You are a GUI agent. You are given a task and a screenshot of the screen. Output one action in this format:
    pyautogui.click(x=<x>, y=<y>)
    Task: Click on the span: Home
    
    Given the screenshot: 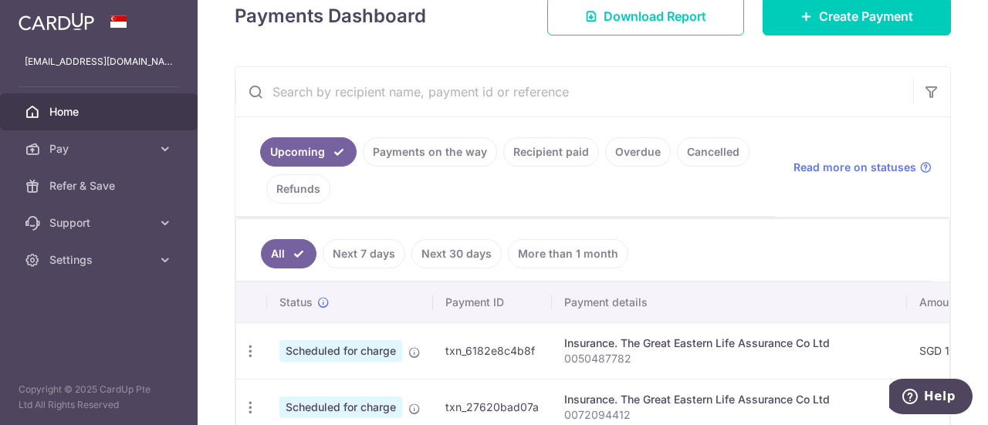 What is the action you would take?
    pyautogui.click(x=100, y=112)
    